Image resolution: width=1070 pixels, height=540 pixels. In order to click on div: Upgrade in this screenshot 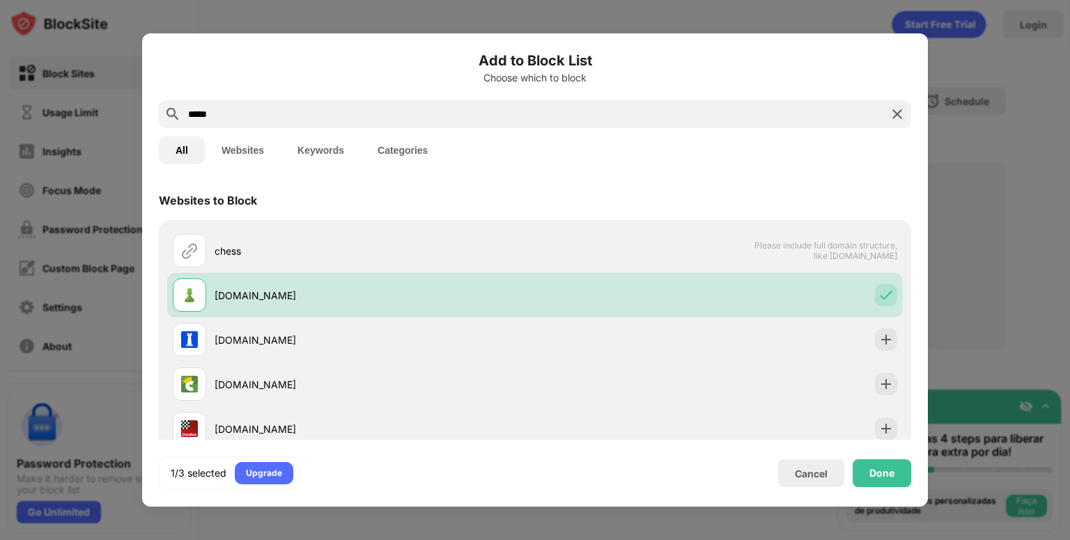, I will do `click(264, 473)`.